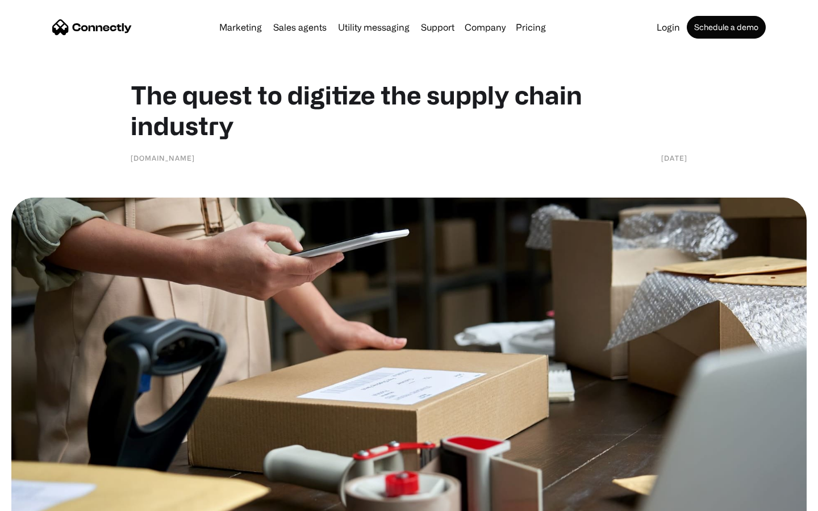 This screenshot has width=818, height=511. What do you see at coordinates (409, 110) in the screenshot?
I see `h1: The quest to digitize the supply chain industry` at bounding box center [409, 110].